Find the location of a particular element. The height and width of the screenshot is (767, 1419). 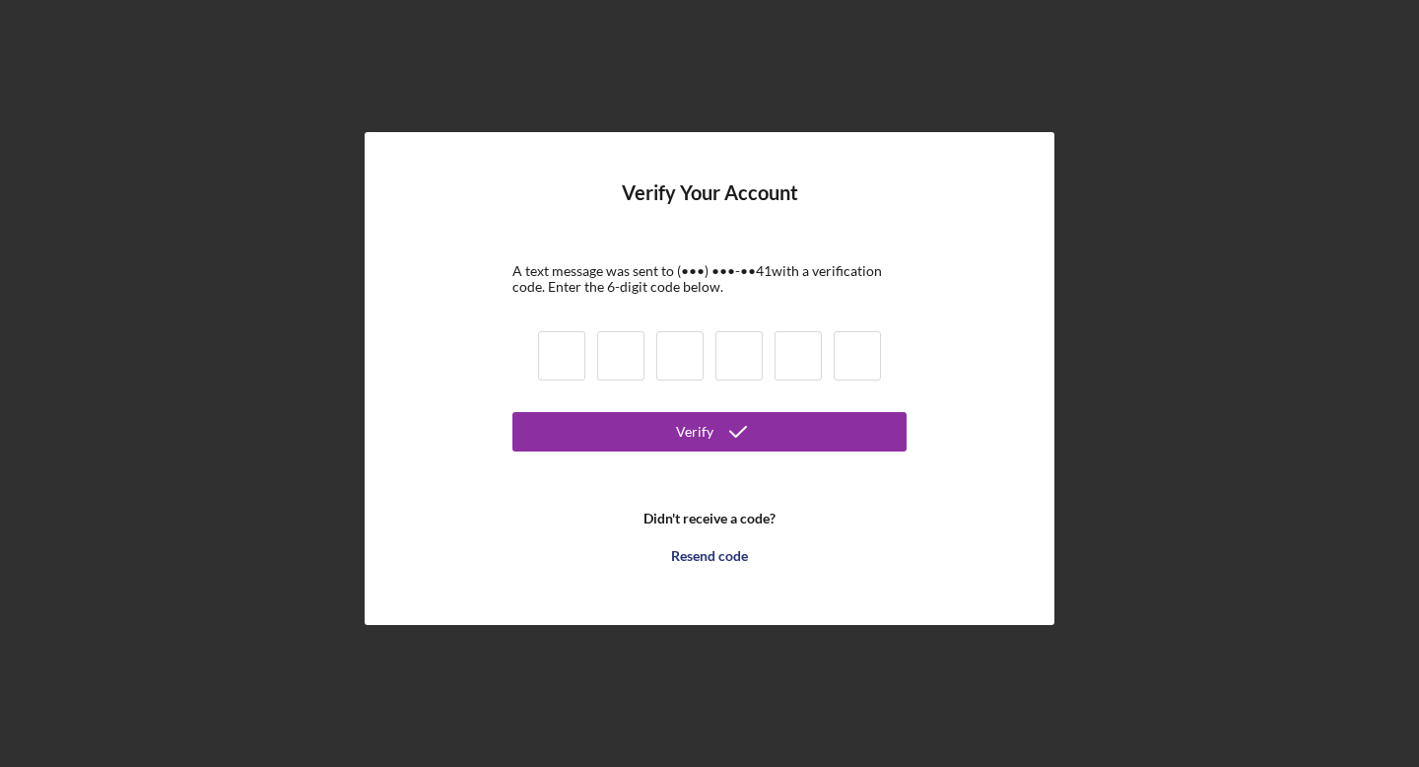

button: Verify is located at coordinates (710, 432).